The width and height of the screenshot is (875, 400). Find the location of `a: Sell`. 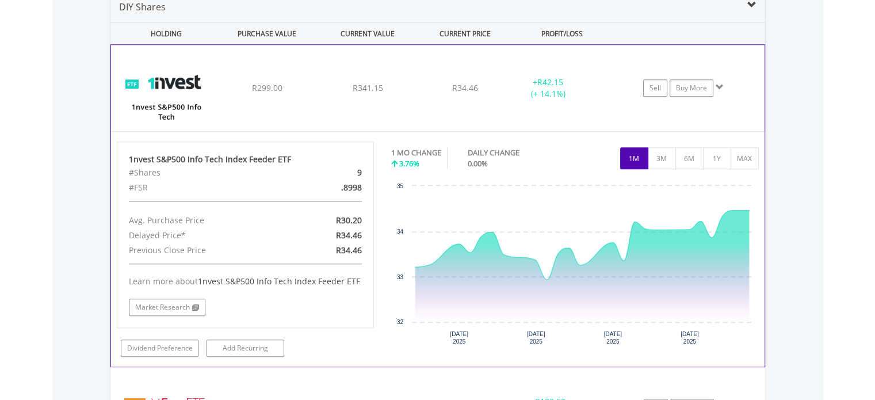

a: Sell is located at coordinates (655, 88).